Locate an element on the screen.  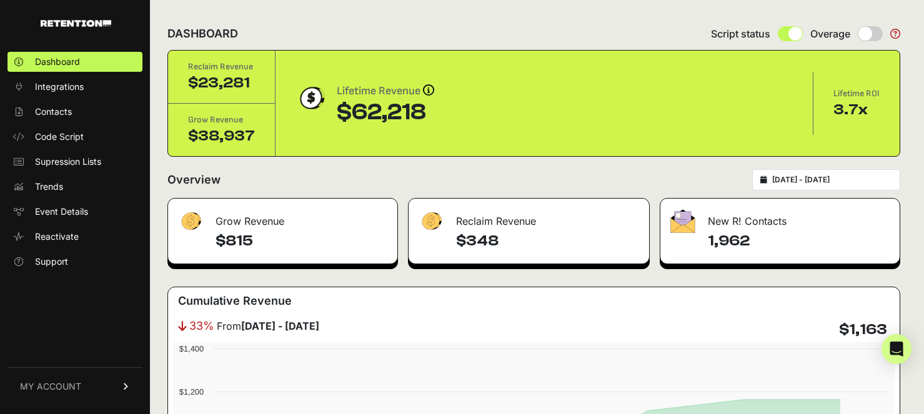
span: MY ACCOUNT is located at coordinates (51, 387).